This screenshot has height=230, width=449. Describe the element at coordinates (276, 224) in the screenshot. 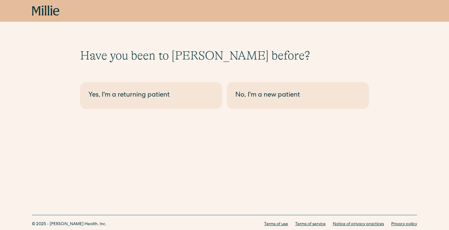

I see `a: Terms of use` at that location.